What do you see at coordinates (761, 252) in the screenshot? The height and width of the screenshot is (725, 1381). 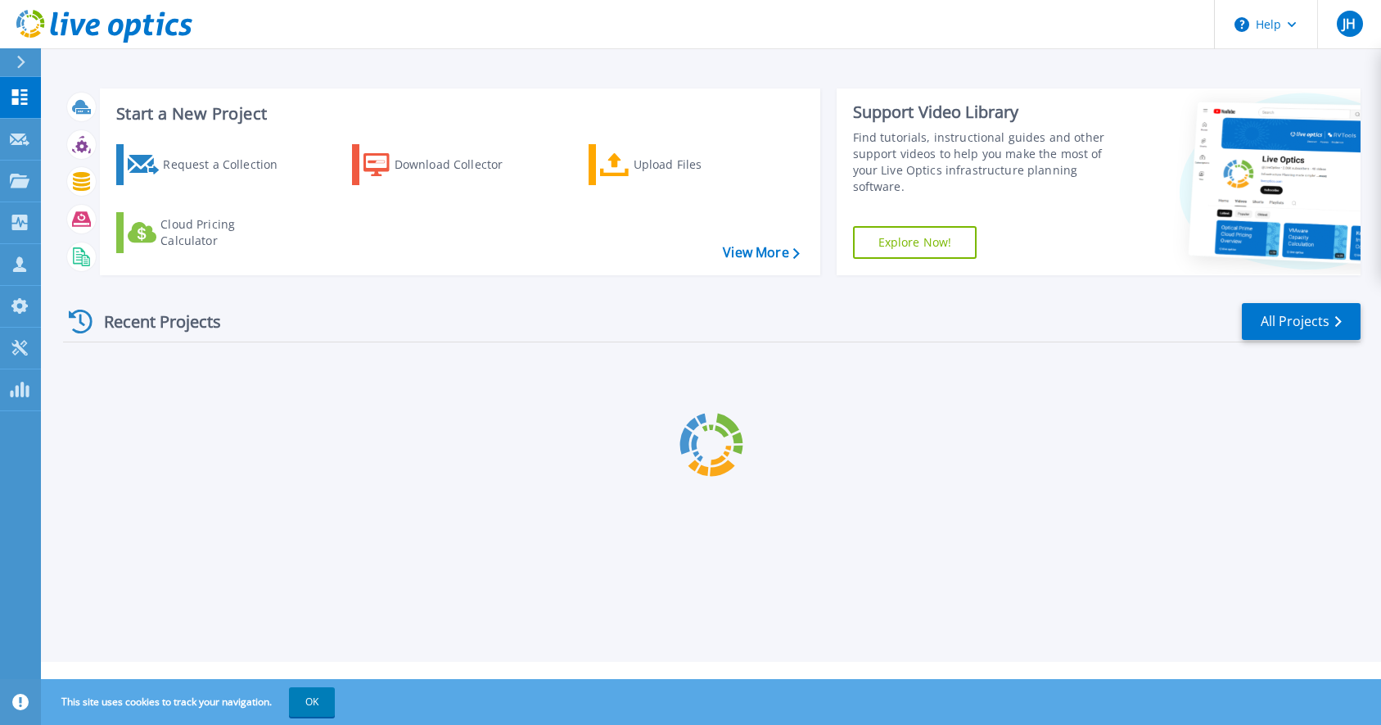 I see `a: View More` at bounding box center [761, 252].